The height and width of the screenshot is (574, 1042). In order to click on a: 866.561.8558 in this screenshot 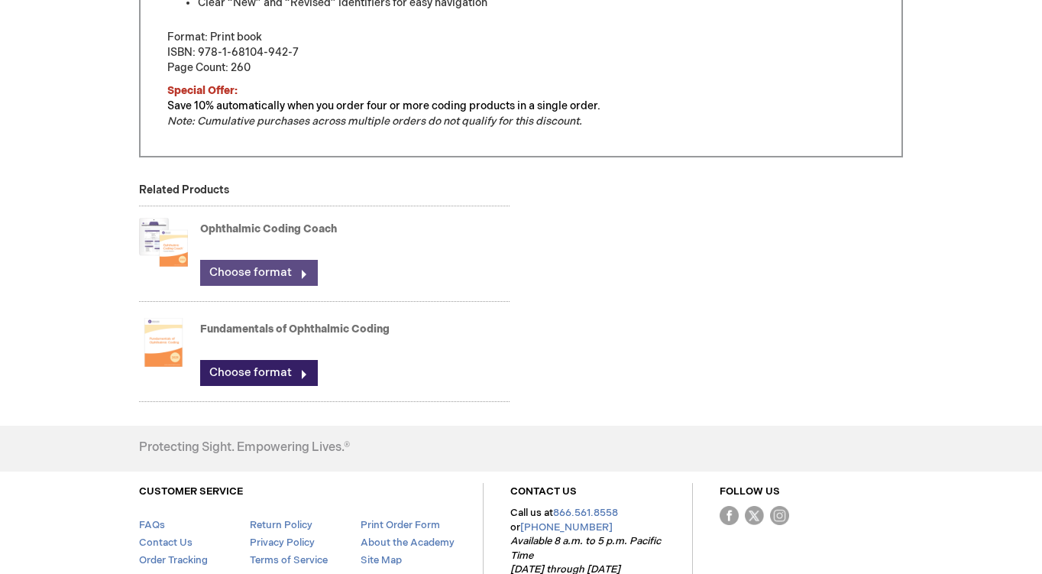, I will do `click(585, 513)`.